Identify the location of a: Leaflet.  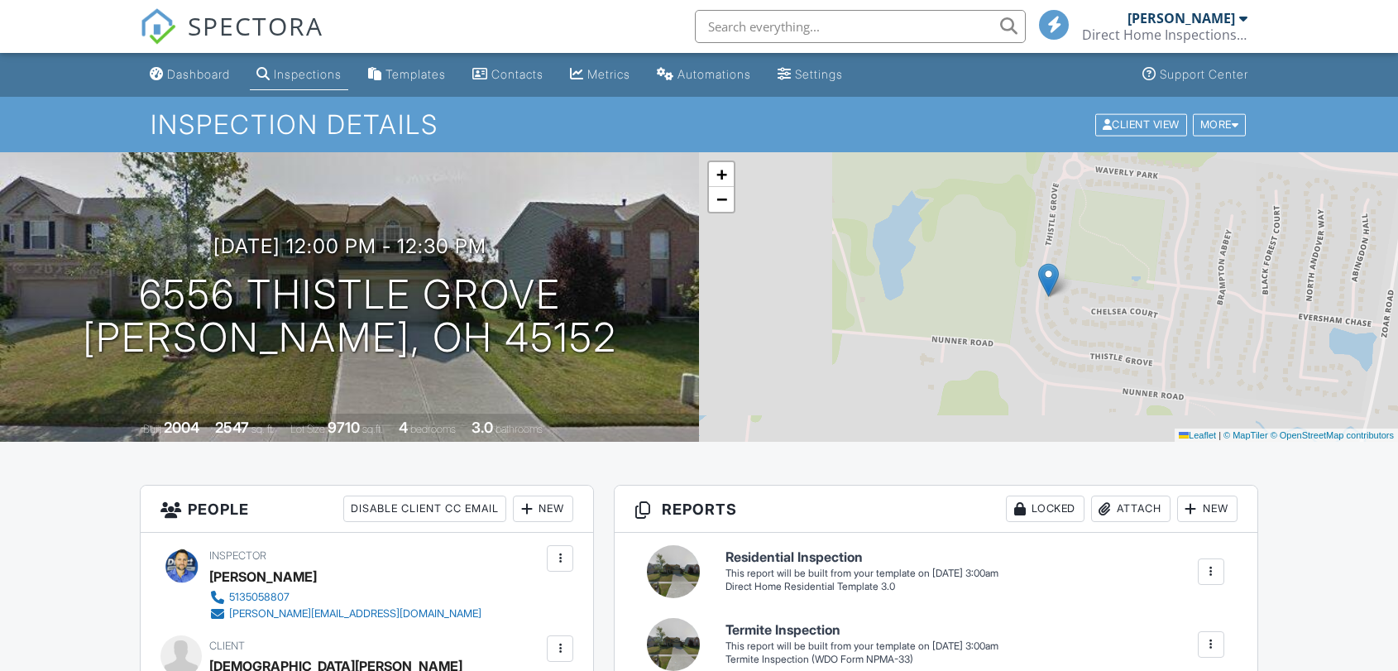
(1197, 435).